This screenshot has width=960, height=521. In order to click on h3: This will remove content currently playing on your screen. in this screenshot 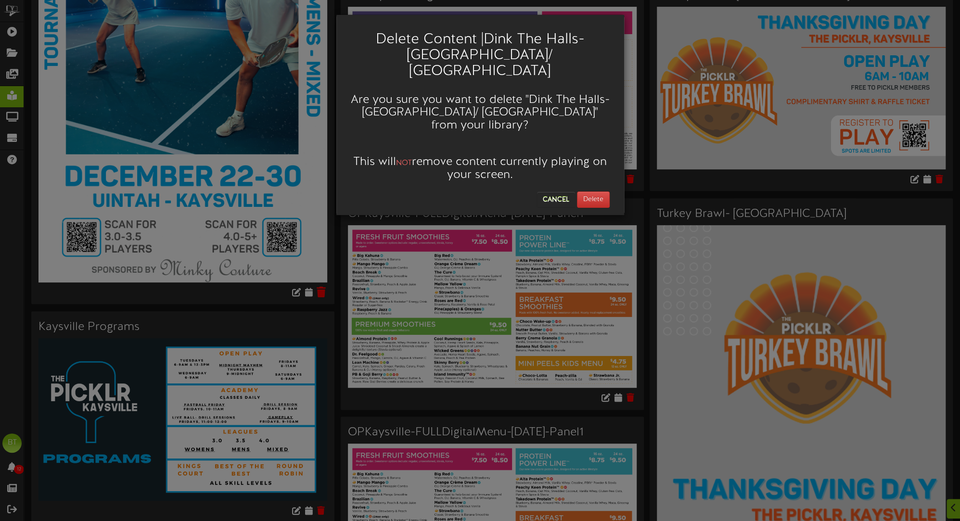, I will do `click(480, 168)`.